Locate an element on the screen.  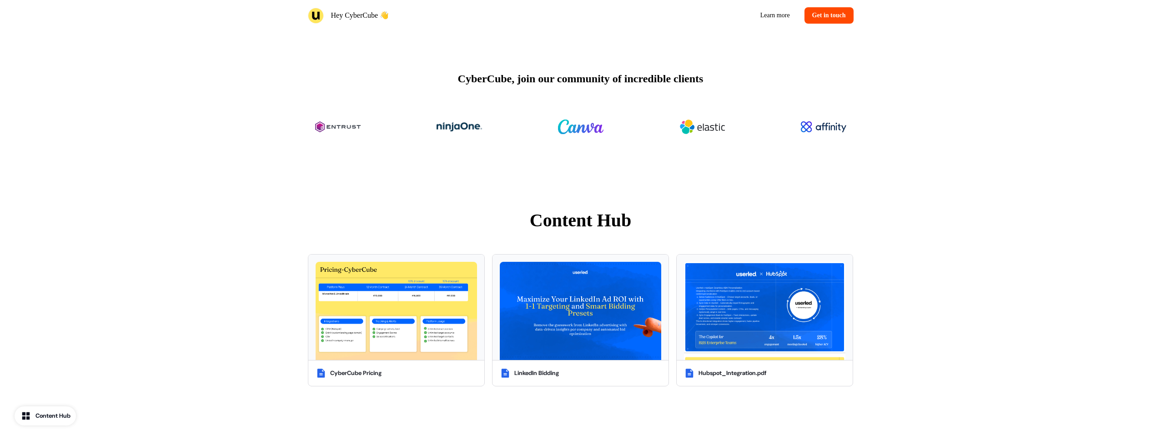
div: Hubspot_Integration.pdf is located at coordinates (732, 373).